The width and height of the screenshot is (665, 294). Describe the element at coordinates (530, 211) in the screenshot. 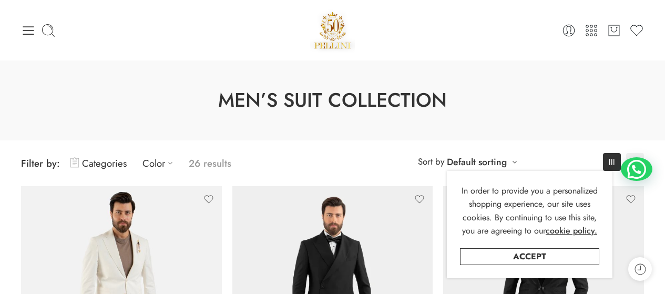

I see `span: In order to provide you a personalized shopping experience, our site uses cookies. By continuing ...` at that location.